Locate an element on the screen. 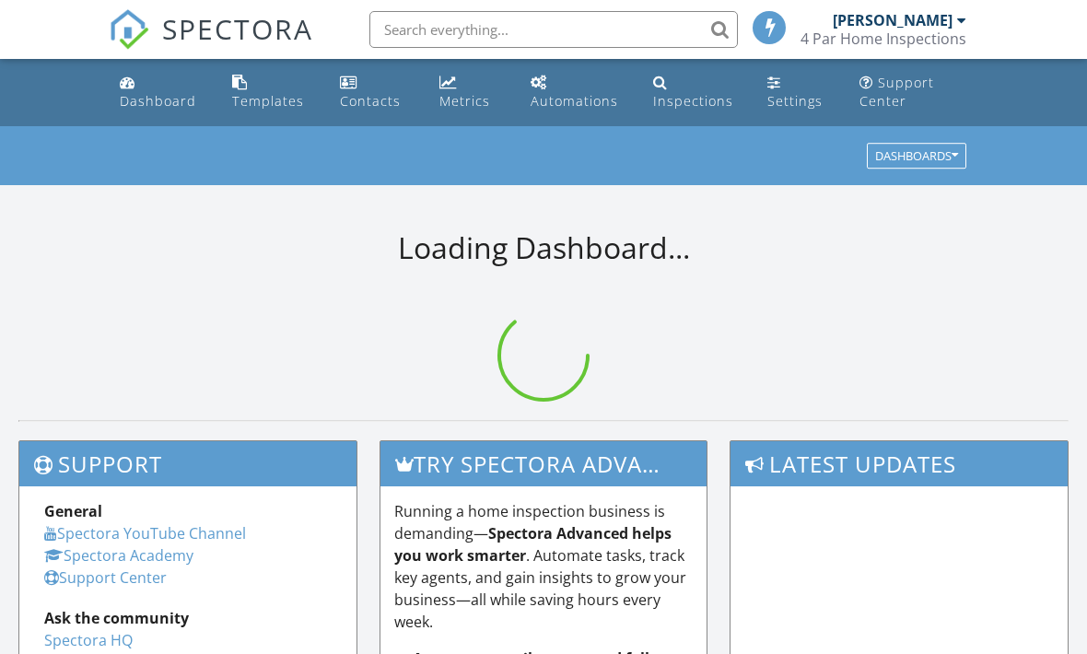  a: Spectora YouTube Channel is located at coordinates (145, 533).